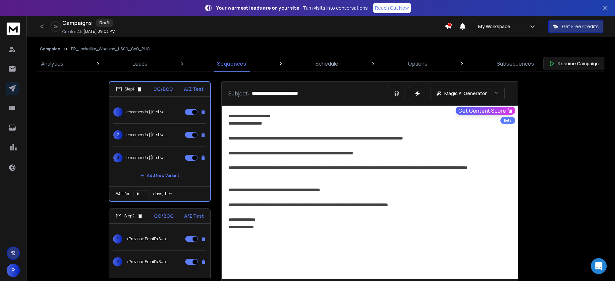 The width and height of the screenshot is (615, 281). I want to click on p: – Turn visits into conversations, so click(292, 8).